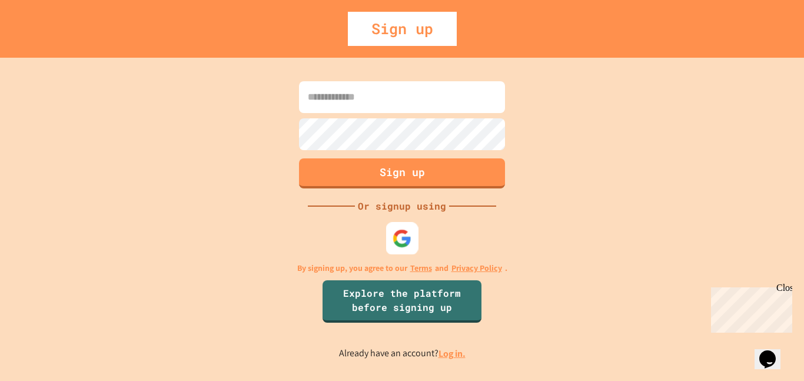  Describe the element at coordinates (402, 238) in the screenshot. I see `img: google-icon.svg` at that location.